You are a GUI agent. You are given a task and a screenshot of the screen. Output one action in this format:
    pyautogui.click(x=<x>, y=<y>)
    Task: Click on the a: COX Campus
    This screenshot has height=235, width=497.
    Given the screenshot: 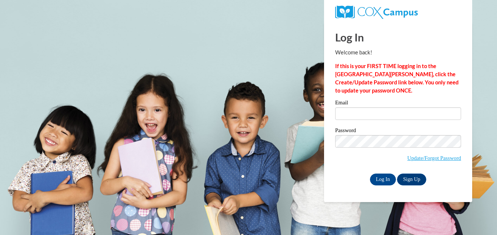 What is the action you would take?
    pyautogui.click(x=376, y=11)
    